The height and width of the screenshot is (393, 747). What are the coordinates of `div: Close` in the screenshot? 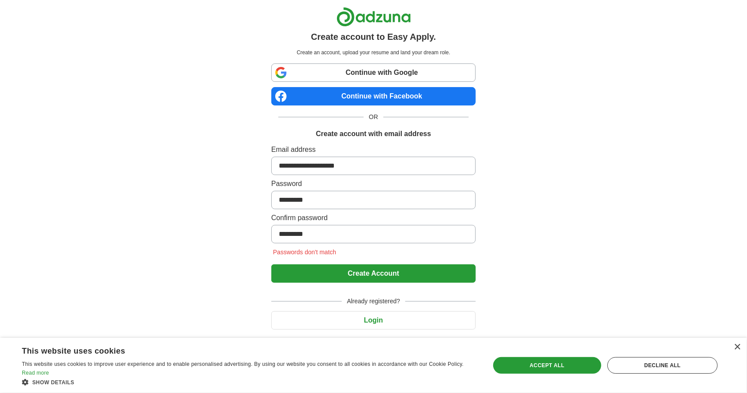 It's located at (737, 347).